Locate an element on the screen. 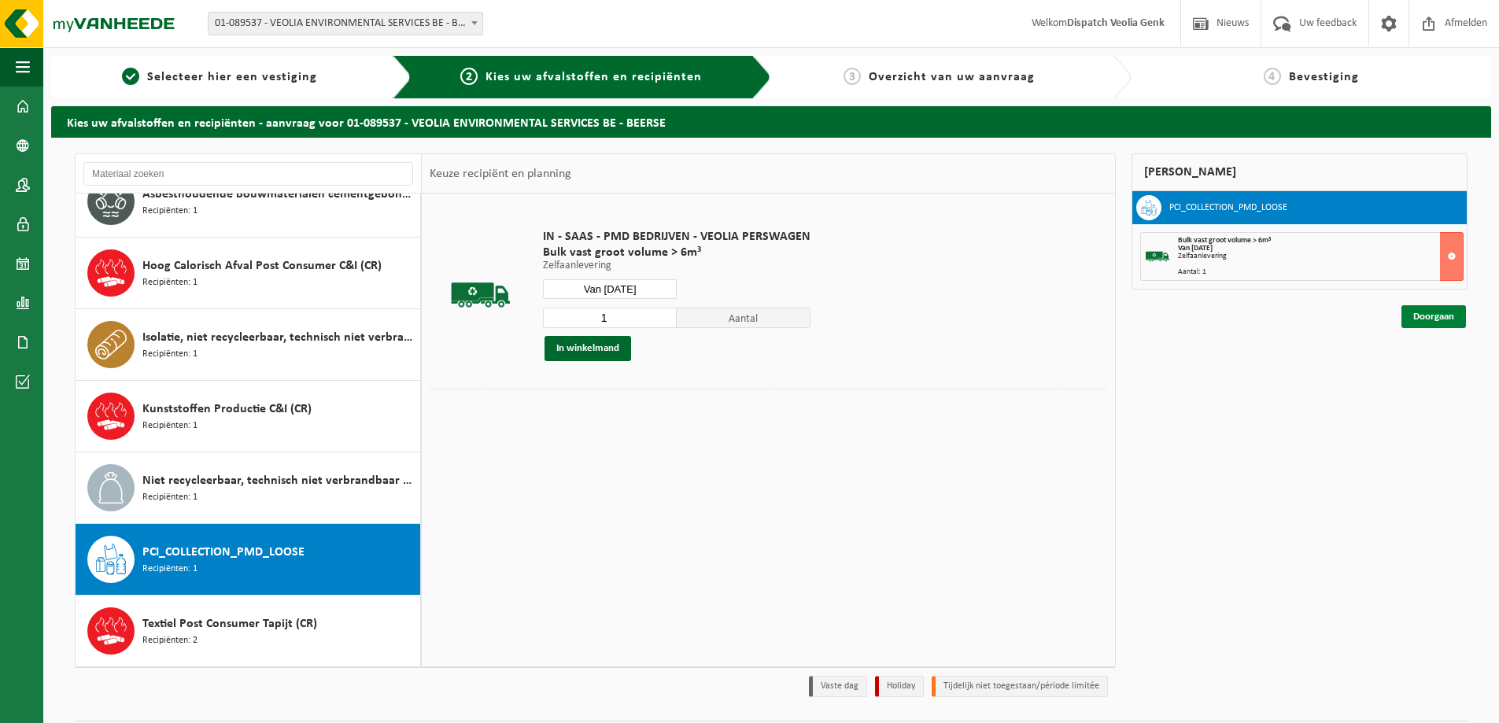 This screenshot has width=1499, height=723. a: Doorgaan is located at coordinates (1433, 316).